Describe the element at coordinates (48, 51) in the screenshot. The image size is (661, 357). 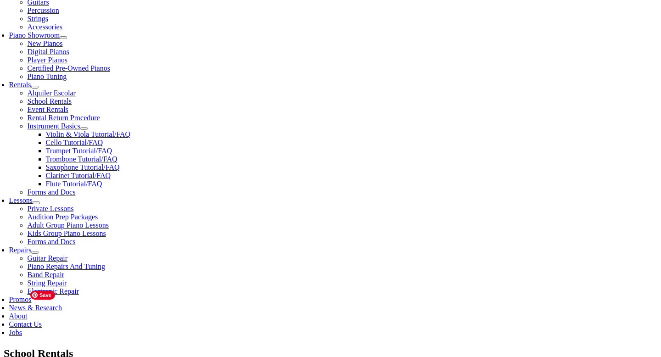
I see `span: Digital Pianos` at that location.